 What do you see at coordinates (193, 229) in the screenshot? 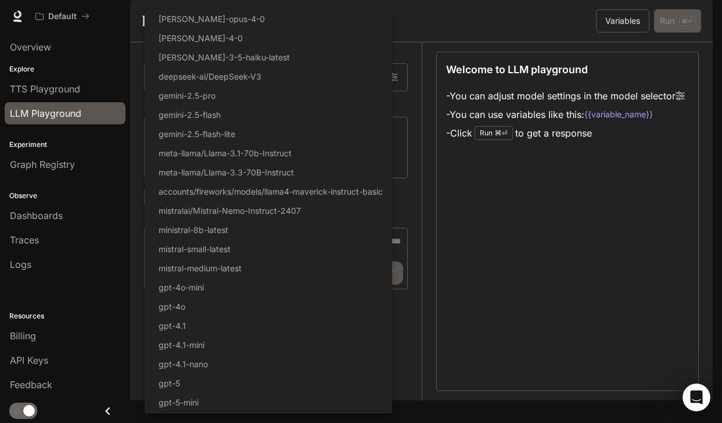
I see `p: ministral-8b-latest` at bounding box center [193, 229].